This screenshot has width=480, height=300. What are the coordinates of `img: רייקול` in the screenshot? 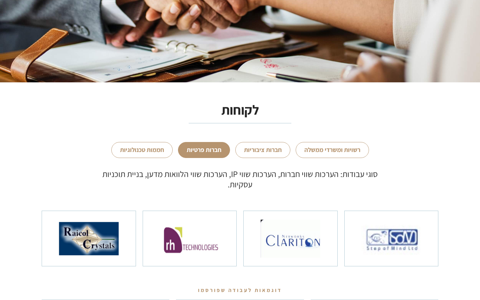 It's located at (89, 239).